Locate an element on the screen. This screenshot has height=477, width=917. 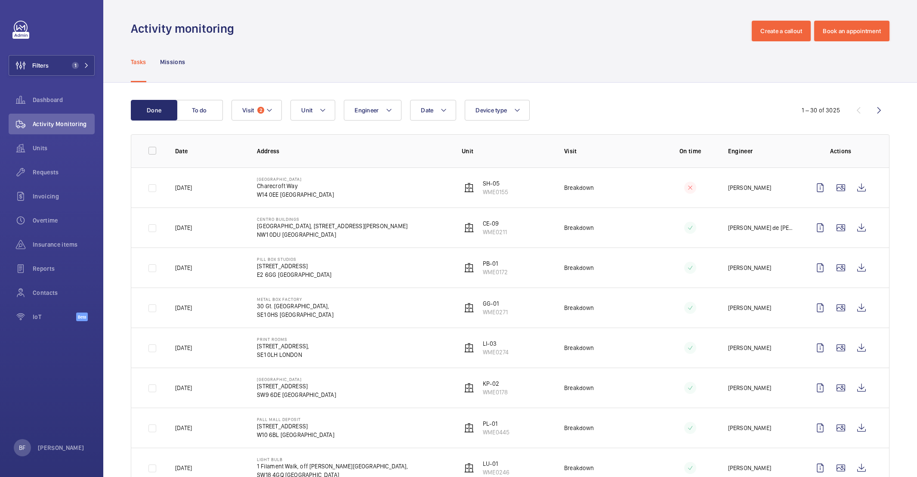
button: Engineer is located at coordinates (373, 110).